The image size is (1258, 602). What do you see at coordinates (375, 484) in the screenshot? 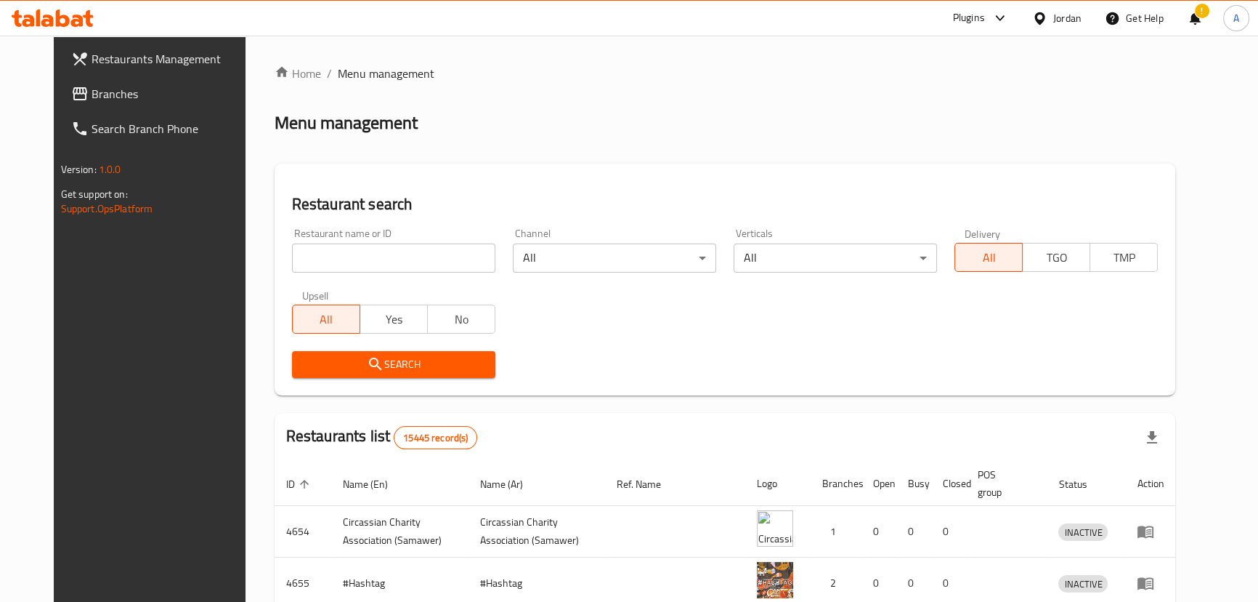
I see `span: Name (En)` at bounding box center [375, 484].